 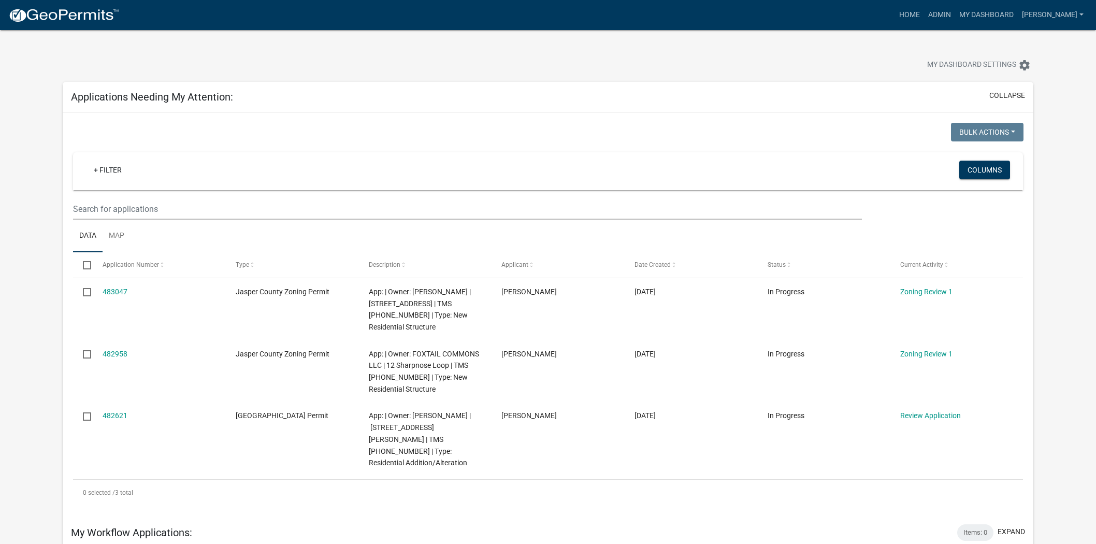 I want to click on i: settings, so click(x=1024, y=65).